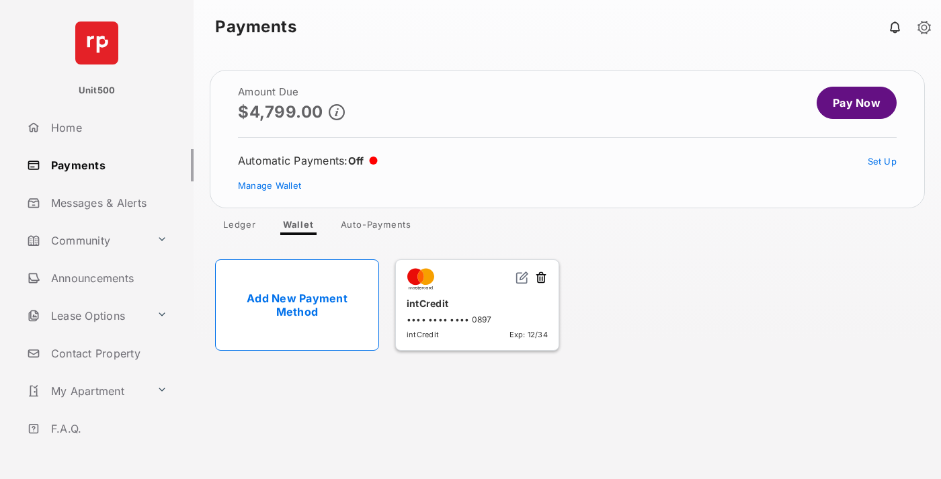 This screenshot has height=479, width=941. Describe the element at coordinates (108, 128) in the screenshot. I see `a: Home` at that location.